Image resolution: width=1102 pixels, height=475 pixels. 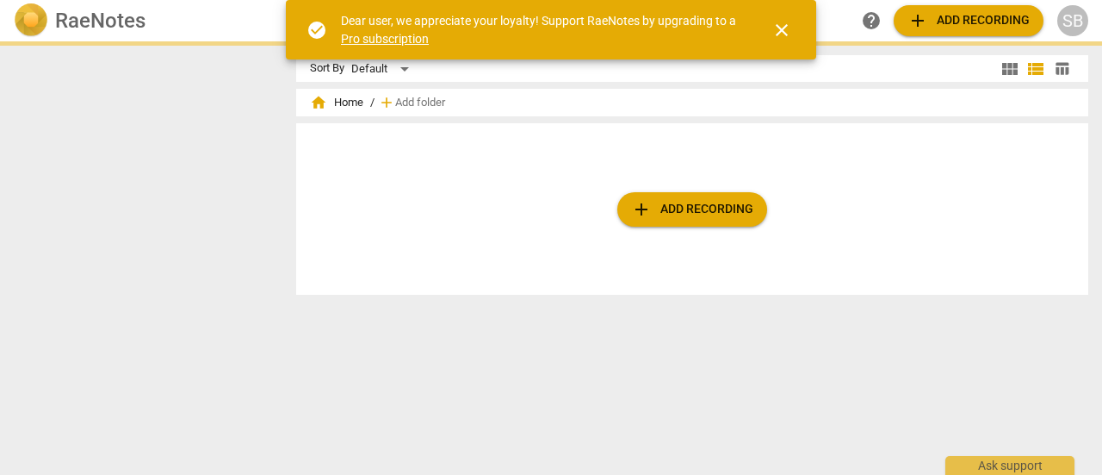 I want to click on img: Logo, so click(x=31, y=21).